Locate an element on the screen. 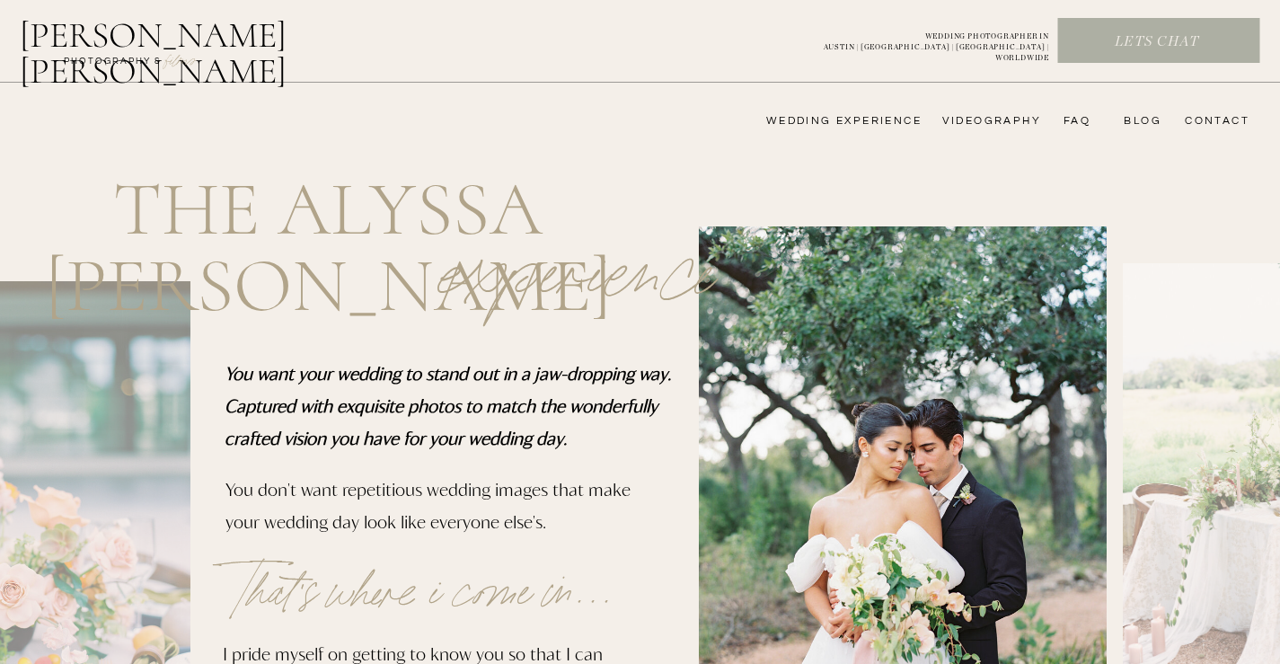 The width and height of the screenshot is (1280, 664). a: Lets chat is located at coordinates (1157, 42).